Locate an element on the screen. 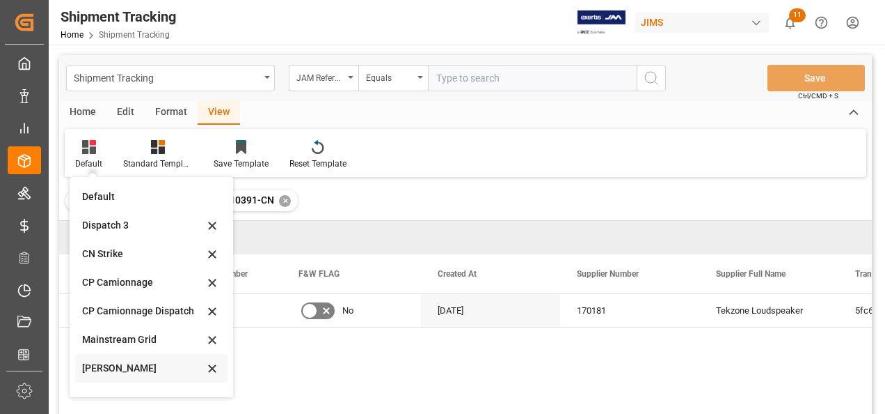 Image resolution: width=885 pixels, height=414 pixels. div: Press SPACE to select this row. is located at coordinates (101, 310).